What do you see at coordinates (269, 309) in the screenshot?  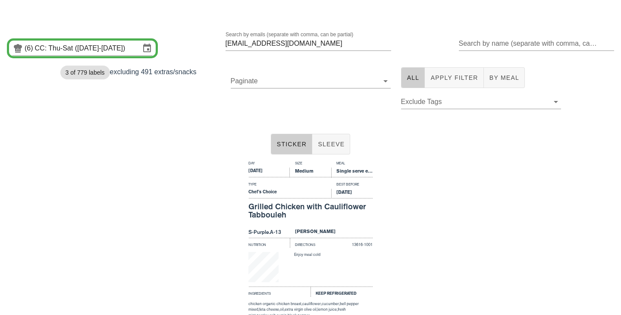 I see `span: feta cheese,` at bounding box center [269, 309].